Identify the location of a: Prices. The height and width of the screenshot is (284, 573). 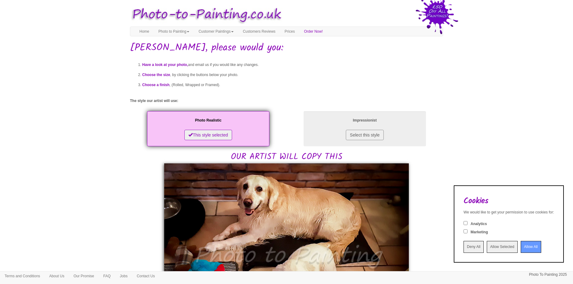
(289, 31).